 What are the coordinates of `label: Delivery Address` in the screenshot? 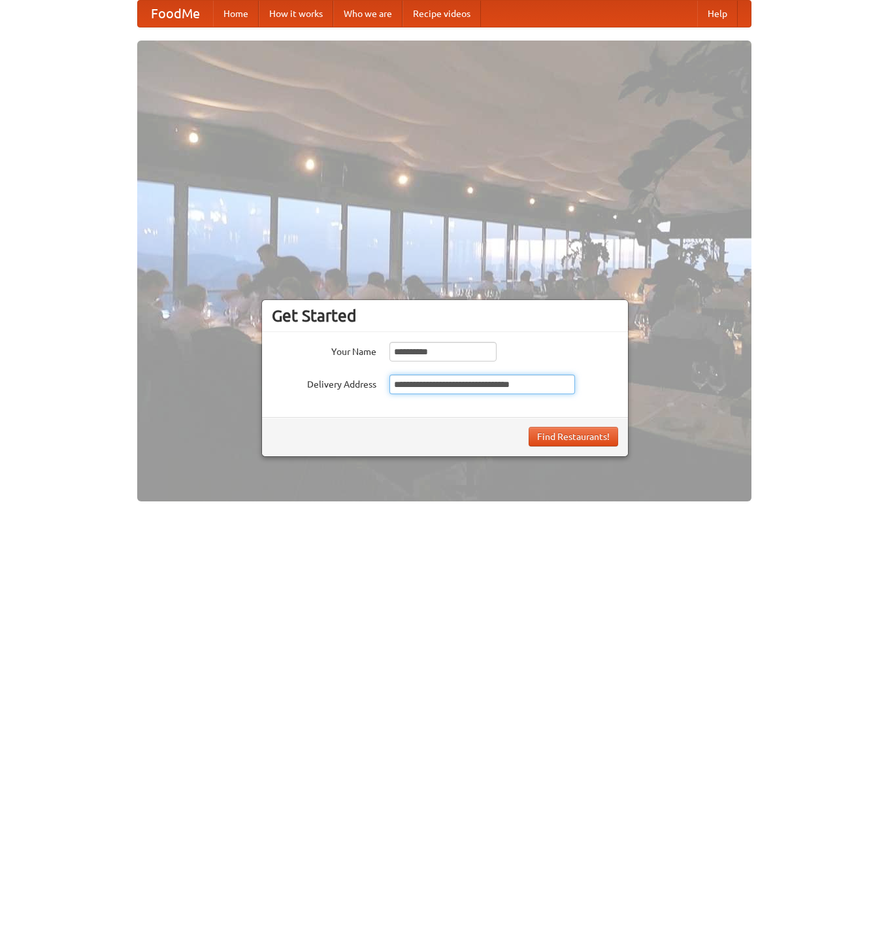 It's located at (324, 382).